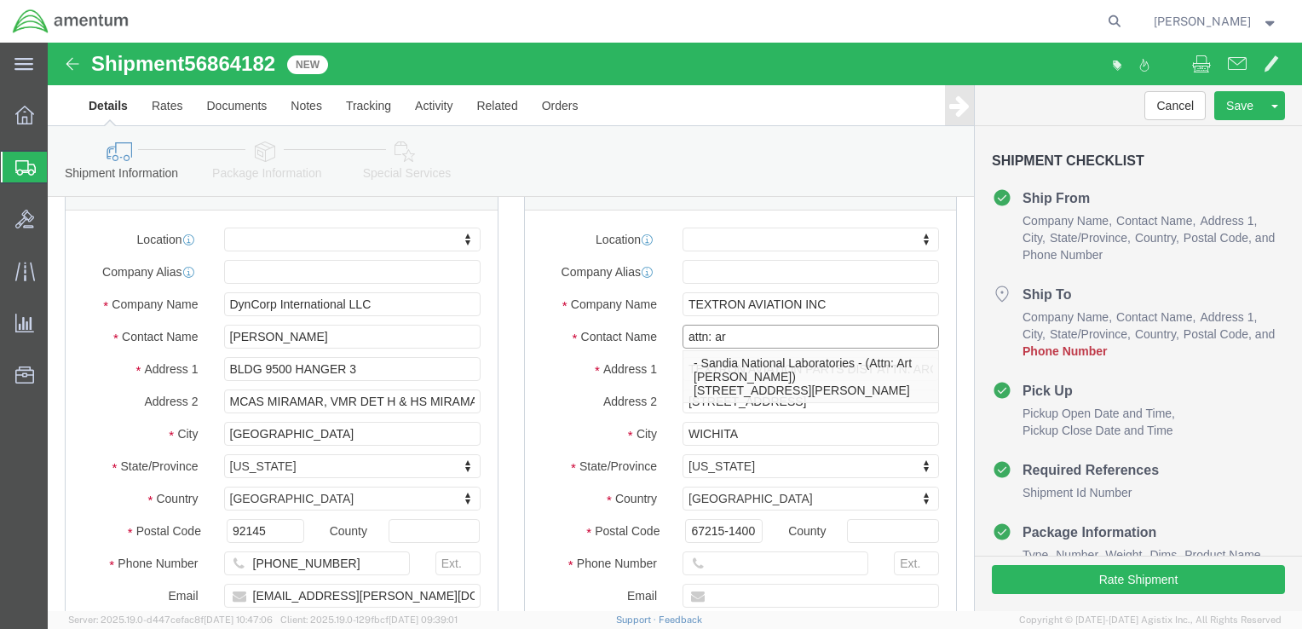 The image size is (1302, 629). Describe the element at coordinates (637, 620) in the screenshot. I see `a: Support` at that location.